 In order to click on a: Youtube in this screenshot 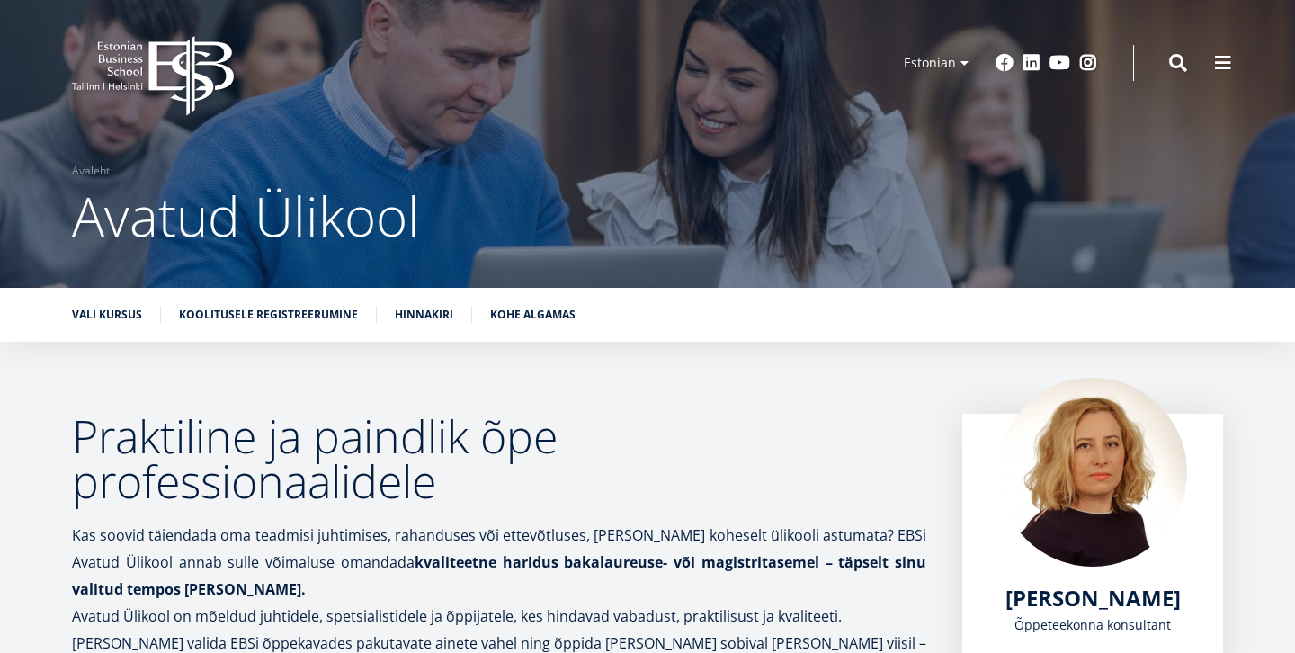, I will do `click(1059, 63)`.